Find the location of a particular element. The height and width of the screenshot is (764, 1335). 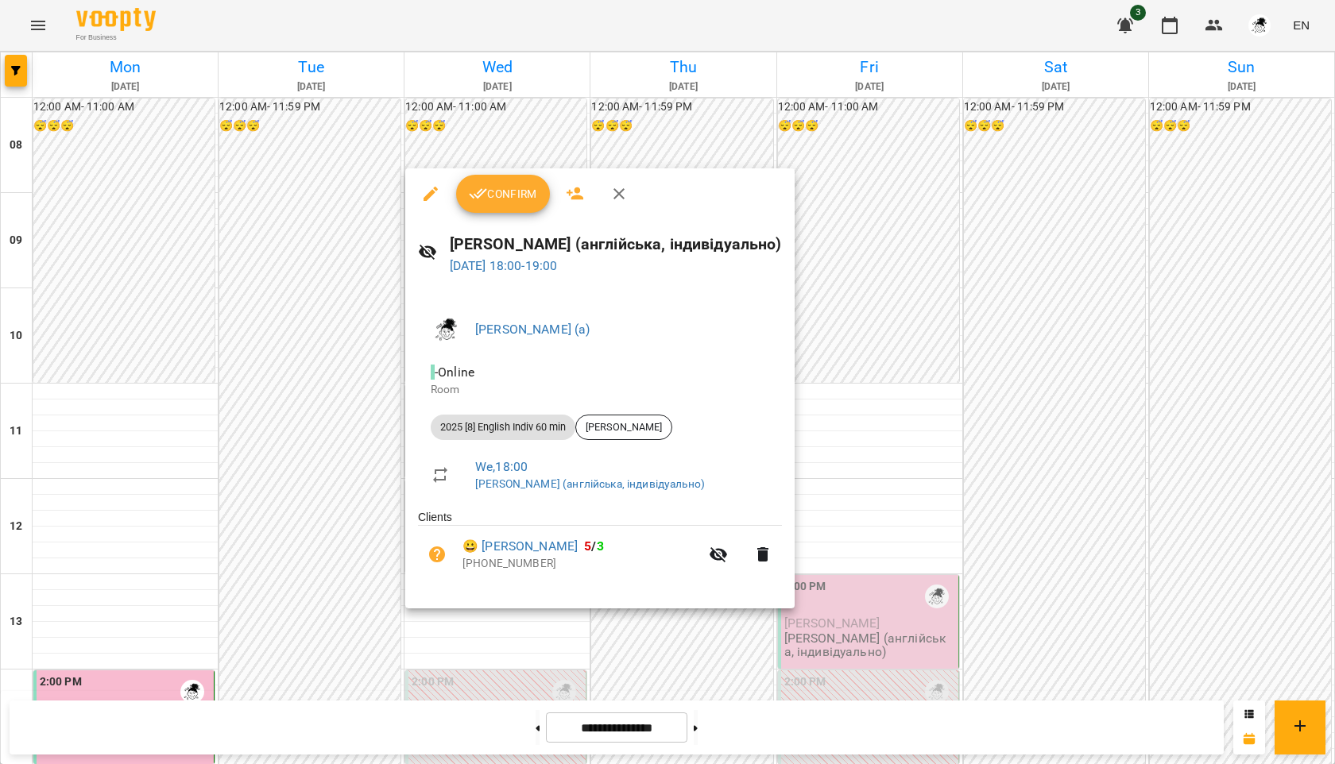

button: Confirm is located at coordinates (503, 194).